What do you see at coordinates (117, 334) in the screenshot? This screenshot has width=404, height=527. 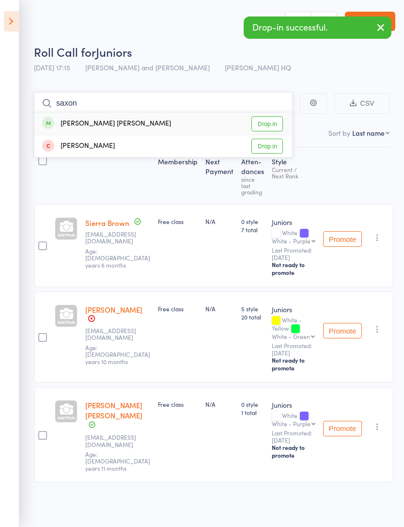 I see `small: Keerthikrupa888@gmail.com` at bounding box center [117, 334].